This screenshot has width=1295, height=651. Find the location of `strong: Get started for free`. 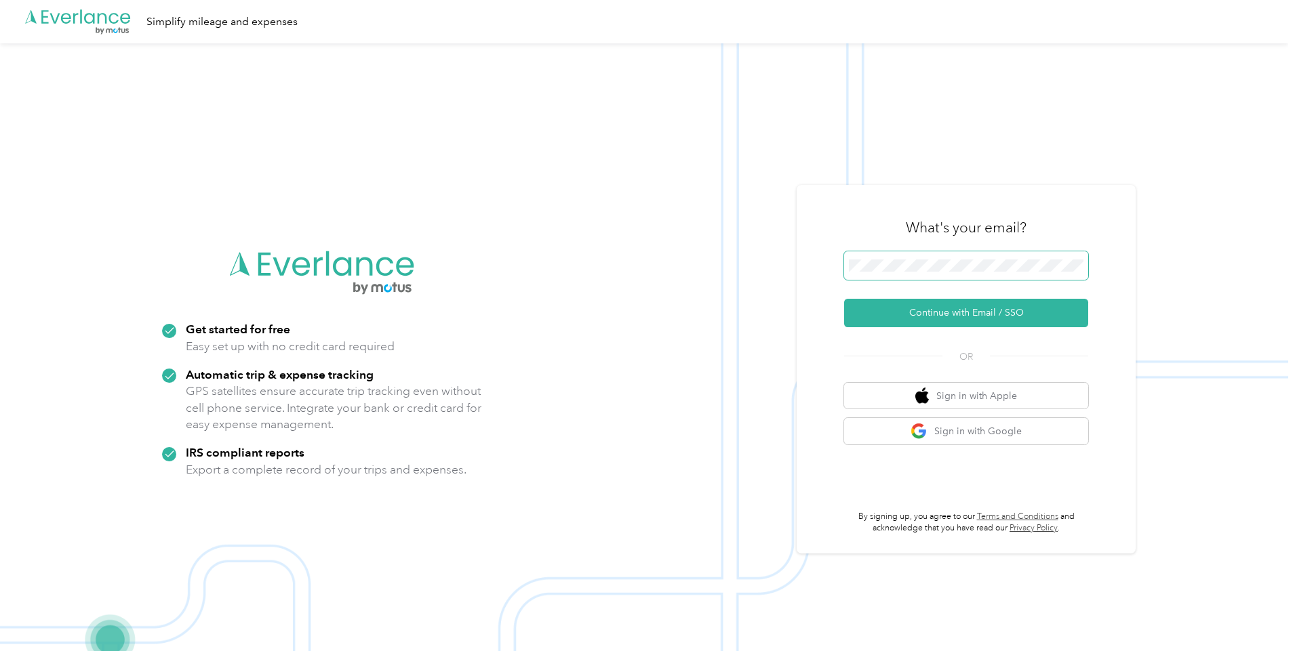

strong: Get started for free is located at coordinates (238, 329).